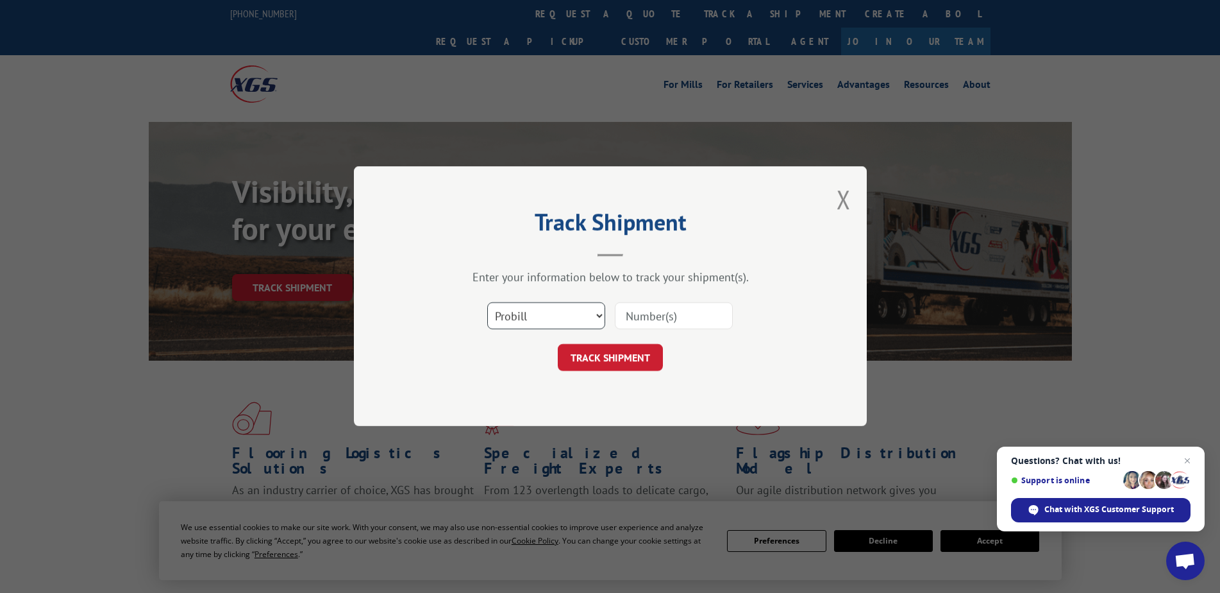 This screenshot has height=593, width=1220. What do you see at coordinates (1188, 460) in the screenshot?
I see `span: Close chat` at bounding box center [1188, 460].